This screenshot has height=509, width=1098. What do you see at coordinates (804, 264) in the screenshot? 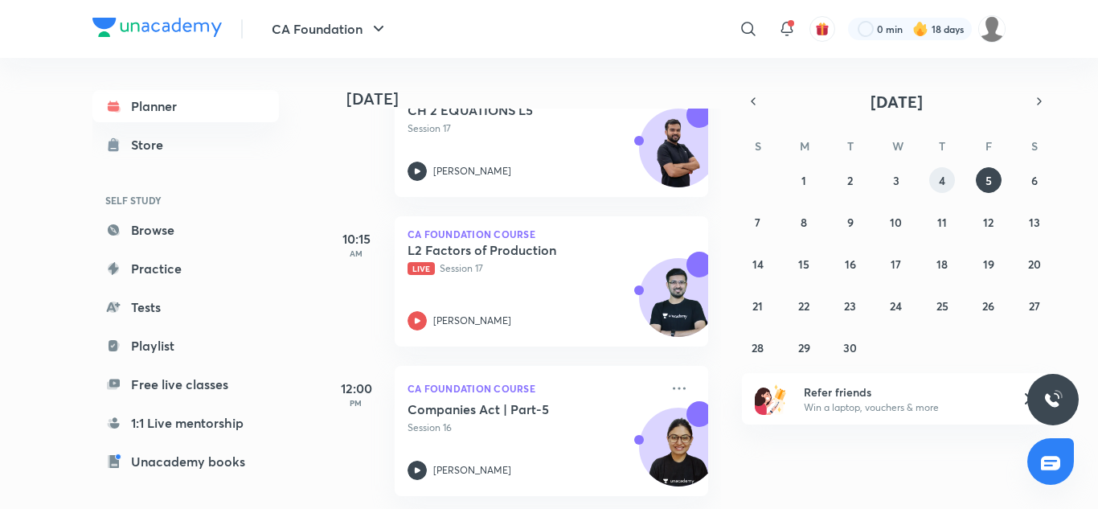
I see `button: September 15, 2025` at bounding box center [804, 264].